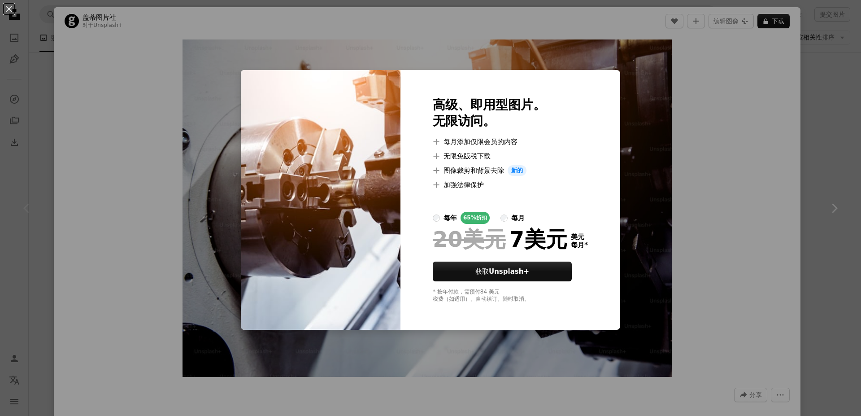  What do you see at coordinates (577, 237) in the screenshot?
I see `font: 美元` at bounding box center [577, 237].